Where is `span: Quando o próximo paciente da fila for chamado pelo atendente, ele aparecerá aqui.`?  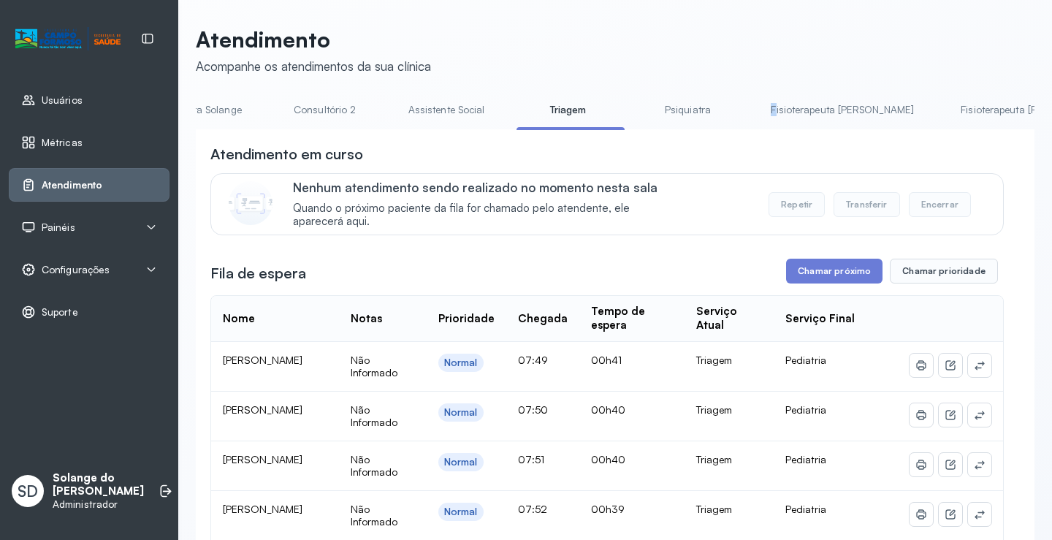 span: Quando o próximo paciente da fila for chamado pelo atendente, ele aparecerá aqui. is located at coordinates (486, 216).